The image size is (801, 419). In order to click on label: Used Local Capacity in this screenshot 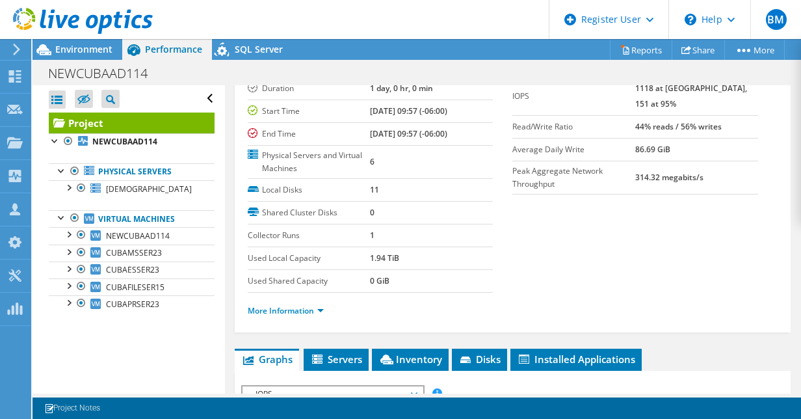, I will do `click(309, 258)`.